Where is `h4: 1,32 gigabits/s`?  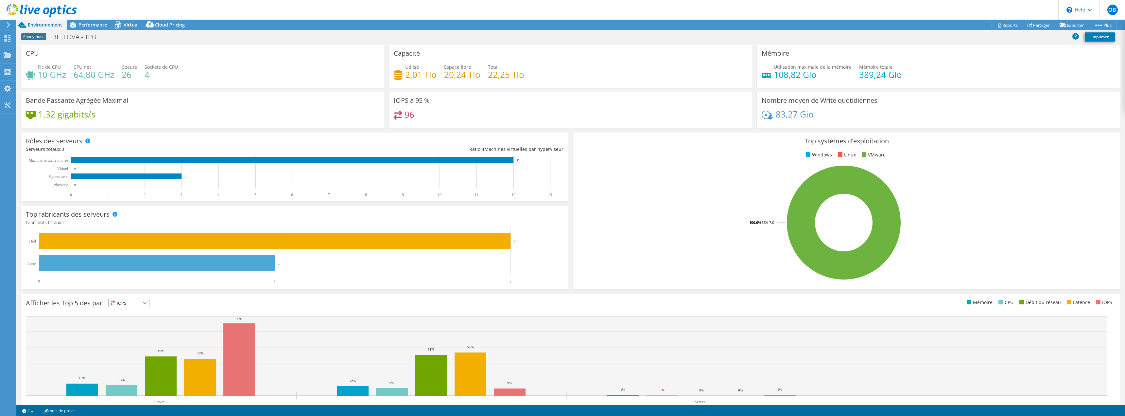 h4: 1,32 gigabits/s is located at coordinates (67, 114).